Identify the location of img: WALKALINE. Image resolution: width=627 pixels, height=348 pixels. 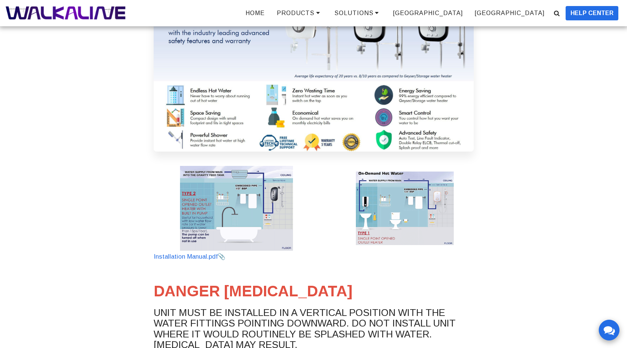
(66, 13).